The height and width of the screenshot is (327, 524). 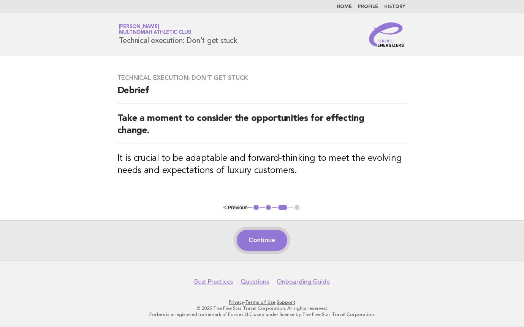 What do you see at coordinates (261, 302) in the screenshot?
I see `a: Terms of Use` at bounding box center [261, 302].